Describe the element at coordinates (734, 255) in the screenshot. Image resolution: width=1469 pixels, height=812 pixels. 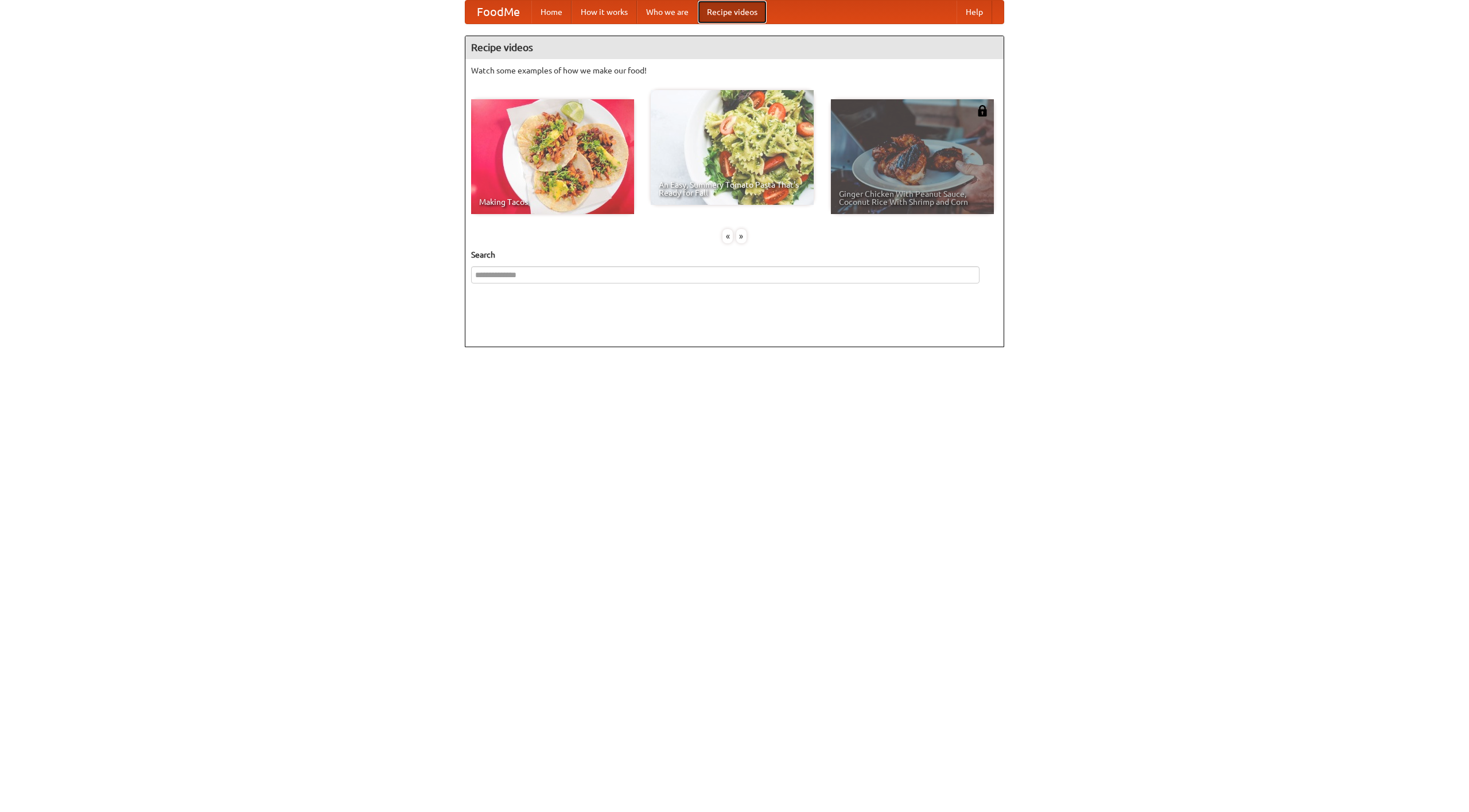
I see `h5: Search` at that location.